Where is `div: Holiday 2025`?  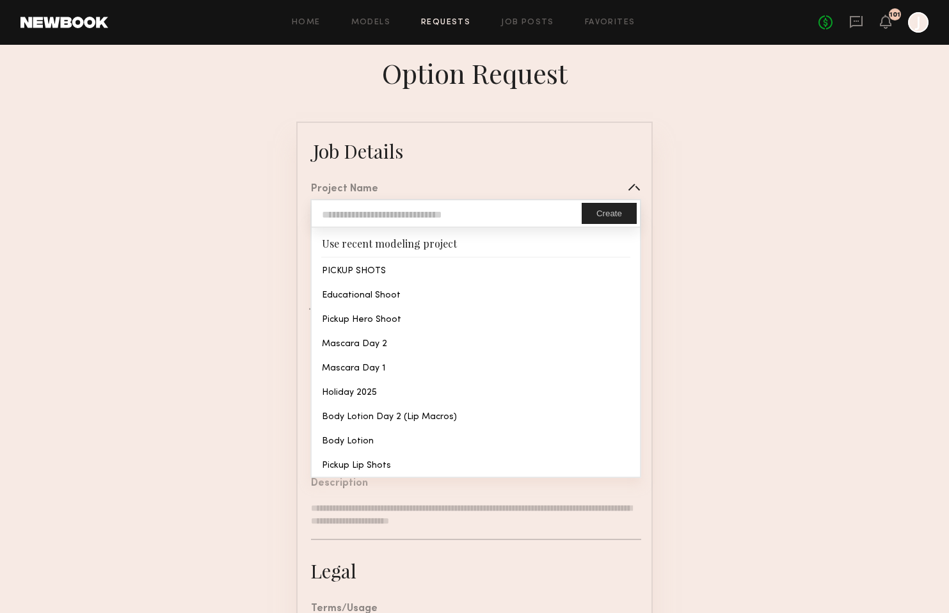 div: Holiday 2025 is located at coordinates (475, 391).